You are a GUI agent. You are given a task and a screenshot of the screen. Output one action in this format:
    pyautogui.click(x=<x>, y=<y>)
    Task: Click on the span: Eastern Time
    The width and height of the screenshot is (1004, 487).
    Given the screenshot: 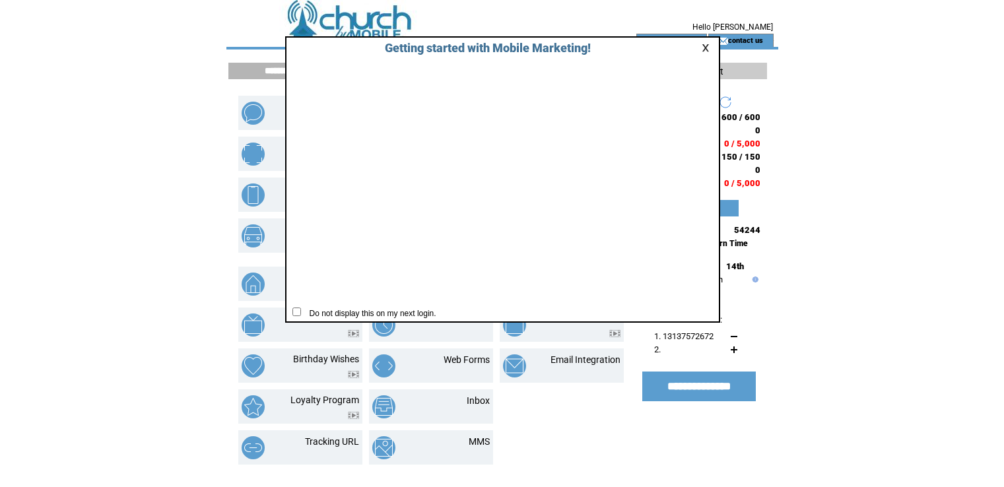 What is the action you would take?
    pyautogui.click(x=724, y=244)
    